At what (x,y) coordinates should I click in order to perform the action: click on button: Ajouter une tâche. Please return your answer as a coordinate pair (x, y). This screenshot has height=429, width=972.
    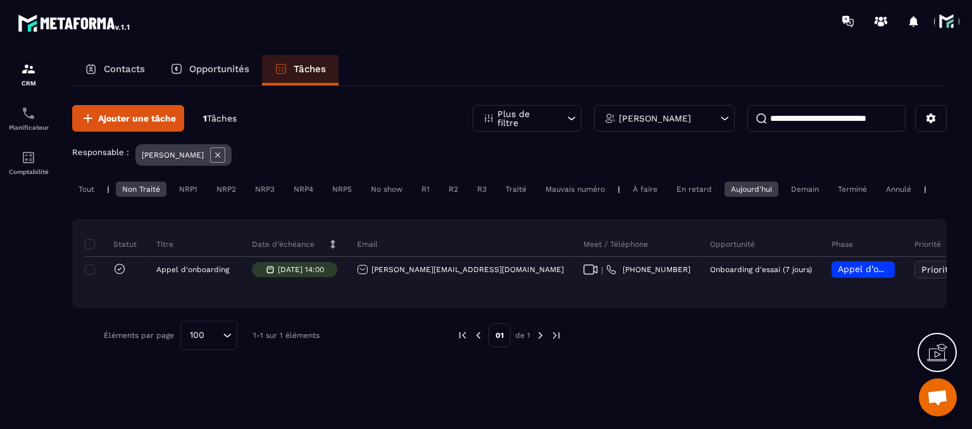
    Looking at the image, I should click on (128, 118).